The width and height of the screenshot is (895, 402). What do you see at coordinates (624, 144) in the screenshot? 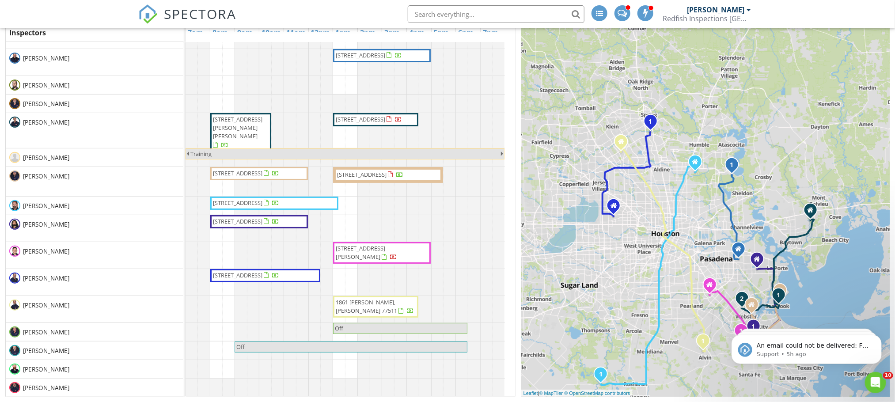
I see `div: 5306 Lawn Arbor Dr, Houston TX 77066` at bounding box center [624, 144].